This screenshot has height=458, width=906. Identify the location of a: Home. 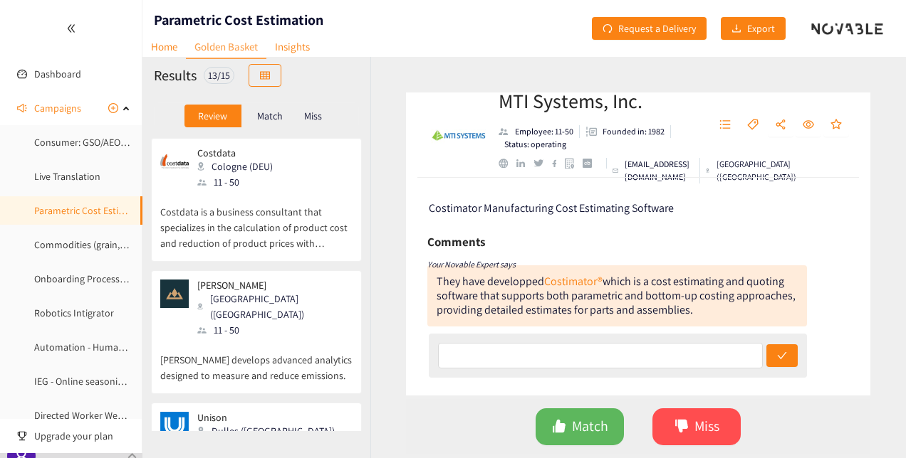
(164, 46).